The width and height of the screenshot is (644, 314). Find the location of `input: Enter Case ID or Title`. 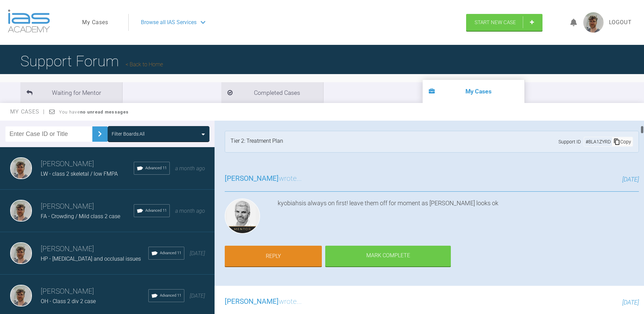

input: Enter Case ID or Title is located at coordinates (49, 134).